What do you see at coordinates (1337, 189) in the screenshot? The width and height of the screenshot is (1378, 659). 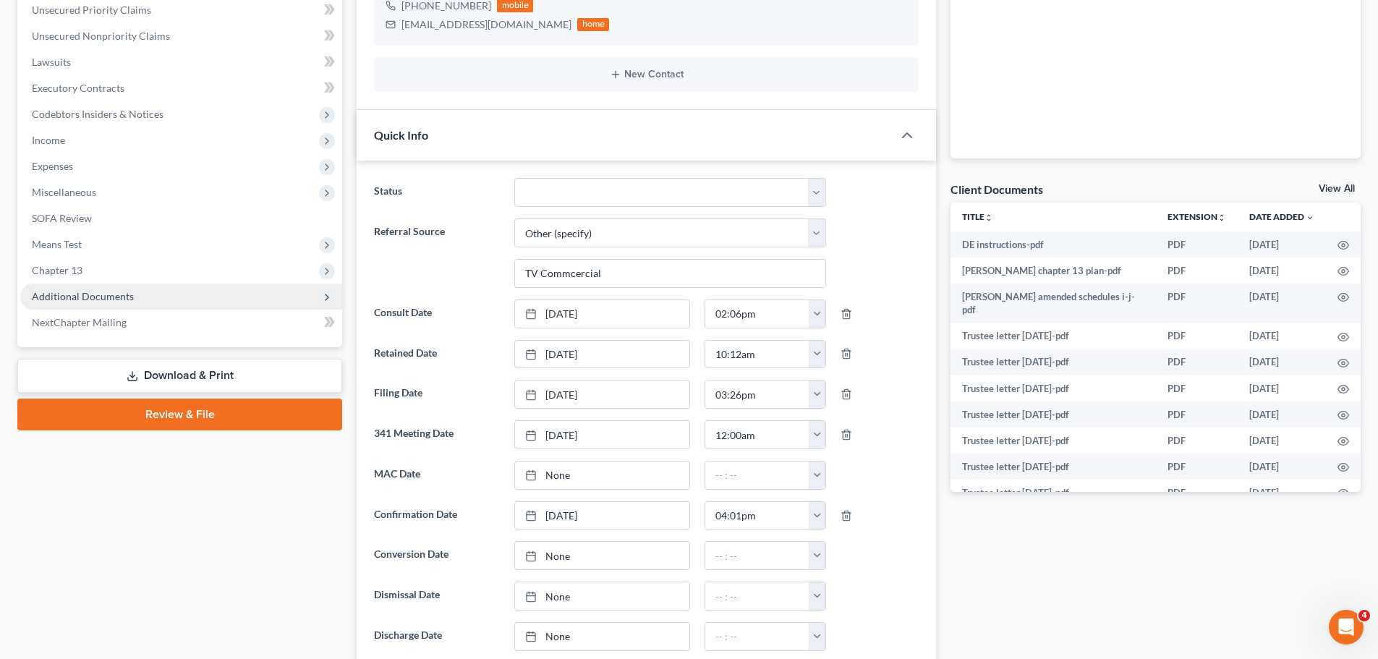 I see `a: View All` at bounding box center [1337, 189].